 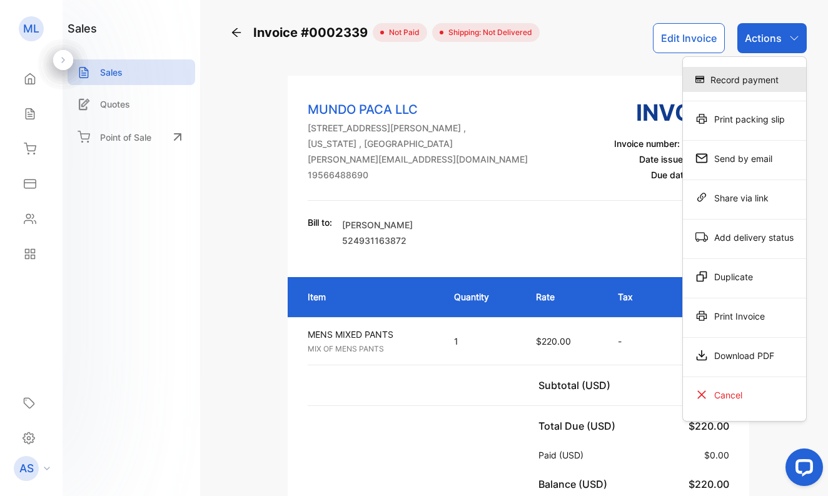 I want to click on div: Share via link, so click(x=744, y=198).